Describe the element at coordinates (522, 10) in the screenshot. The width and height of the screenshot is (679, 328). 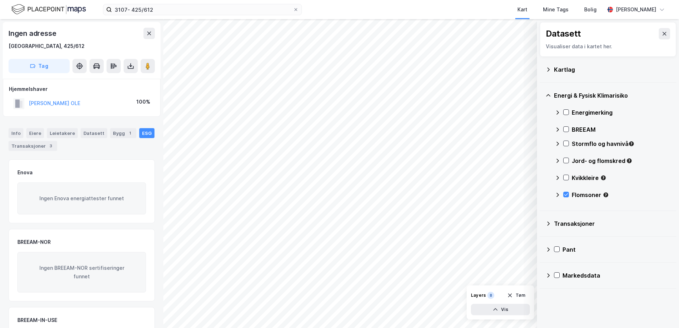
I see `div: Kart` at that location.